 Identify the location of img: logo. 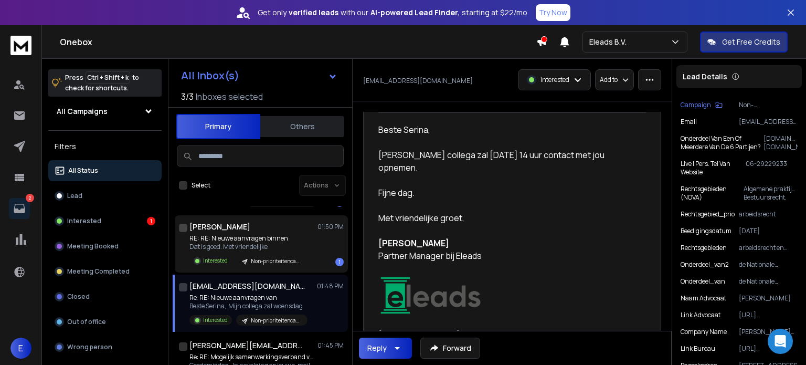
(21, 45).